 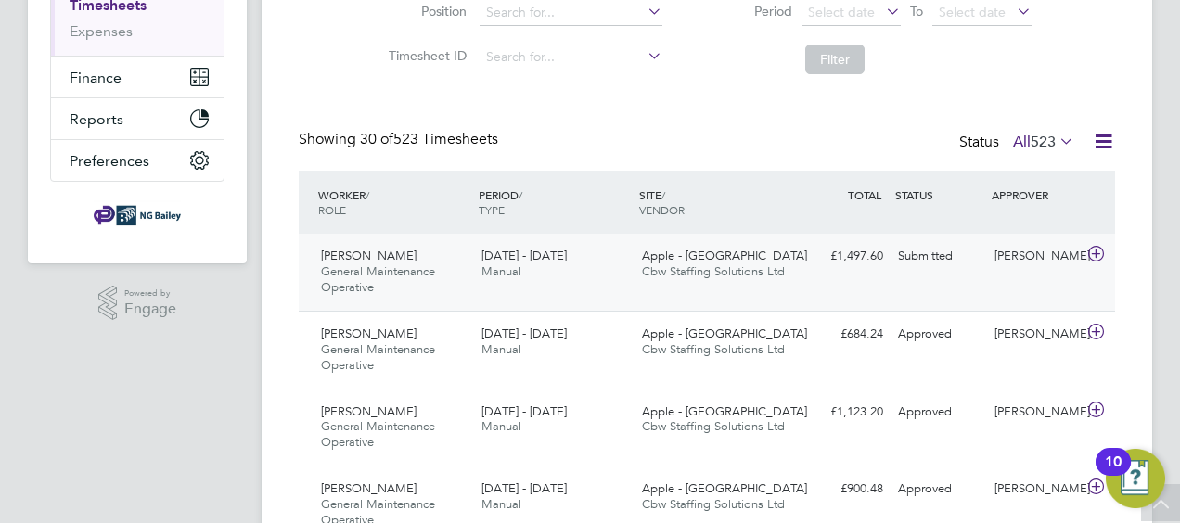 I want to click on button: Finance, so click(x=137, y=77).